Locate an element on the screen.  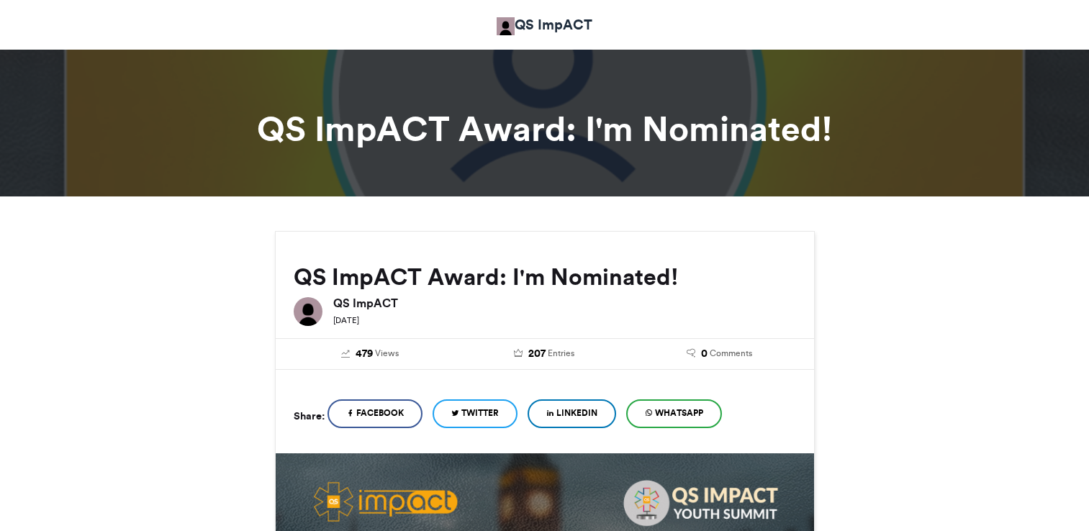
span: 0 is located at coordinates (704, 354).